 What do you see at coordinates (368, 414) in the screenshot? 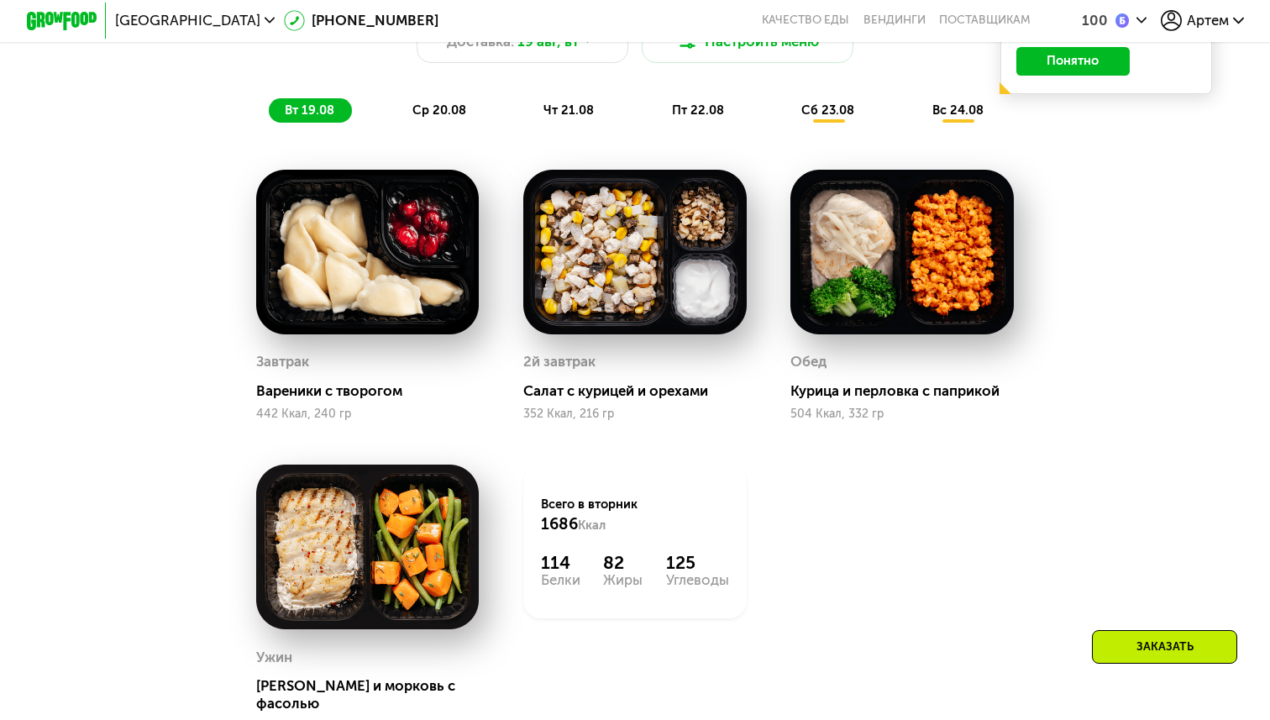
I see `div: 442 Ккал, 240 гр` at bounding box center [368, 414].